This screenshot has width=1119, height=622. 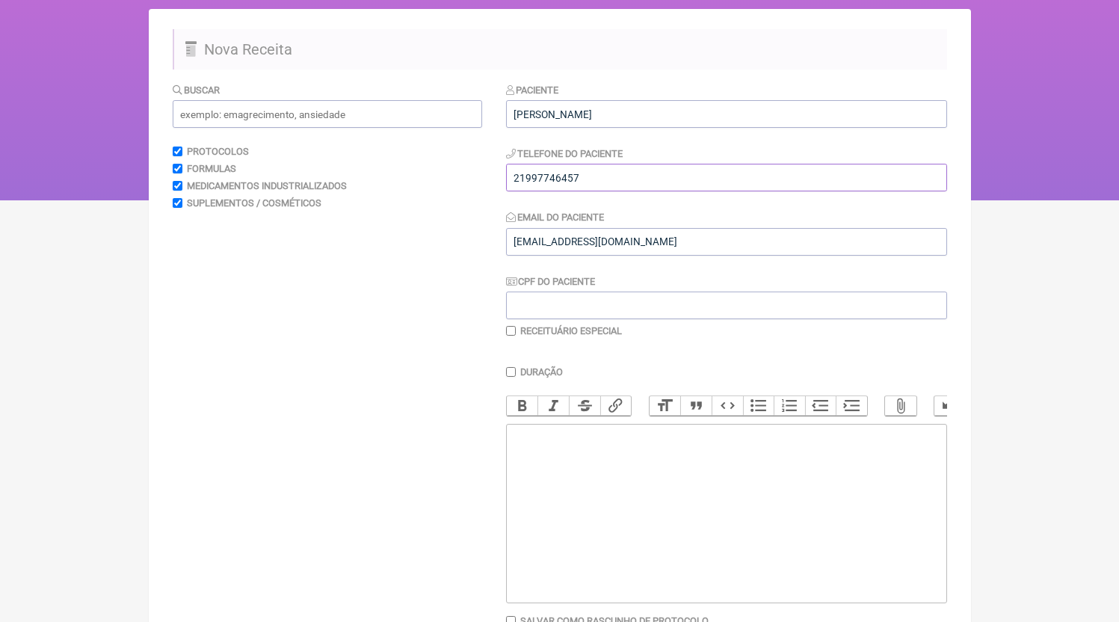 What do you see at coordinates (555, 217) in the screenshot?
I see `label: Email do Paciente` at bounding box center [555, 217].